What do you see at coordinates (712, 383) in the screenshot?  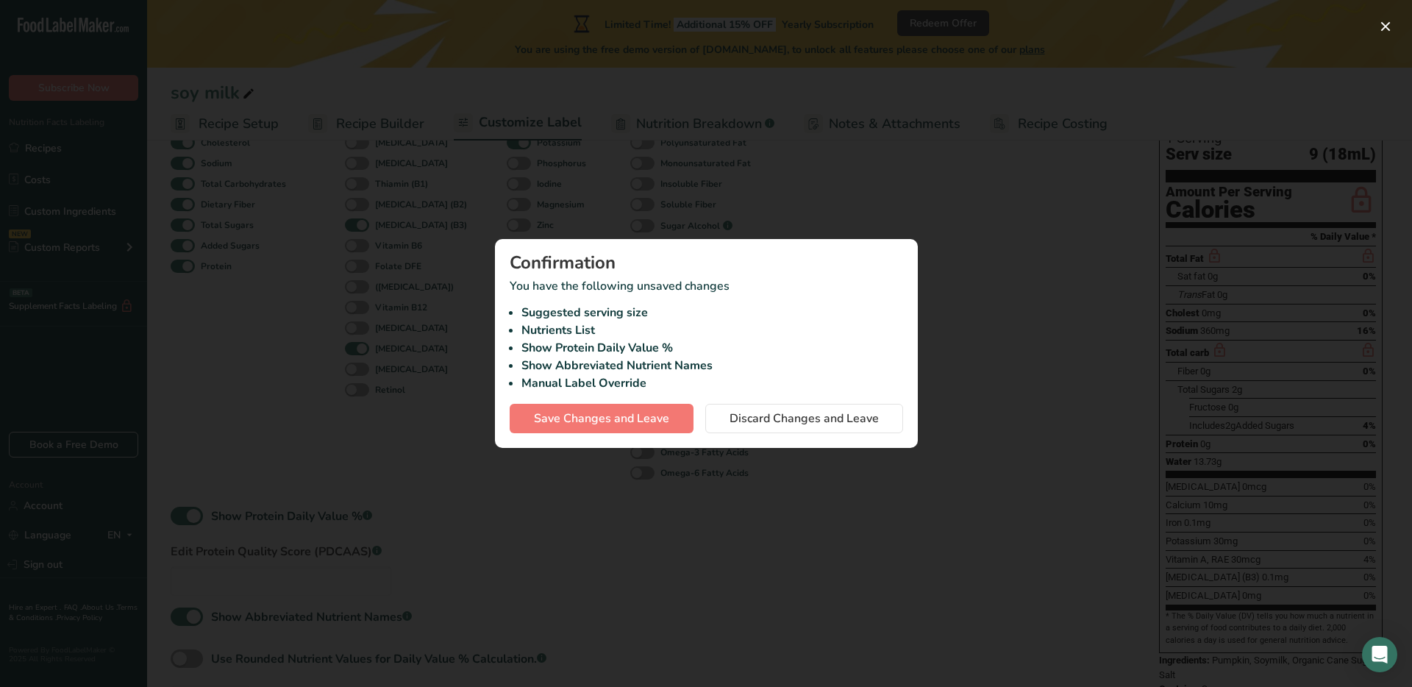 I see `li: Manual Label Override` at bounding box center [712, 383].